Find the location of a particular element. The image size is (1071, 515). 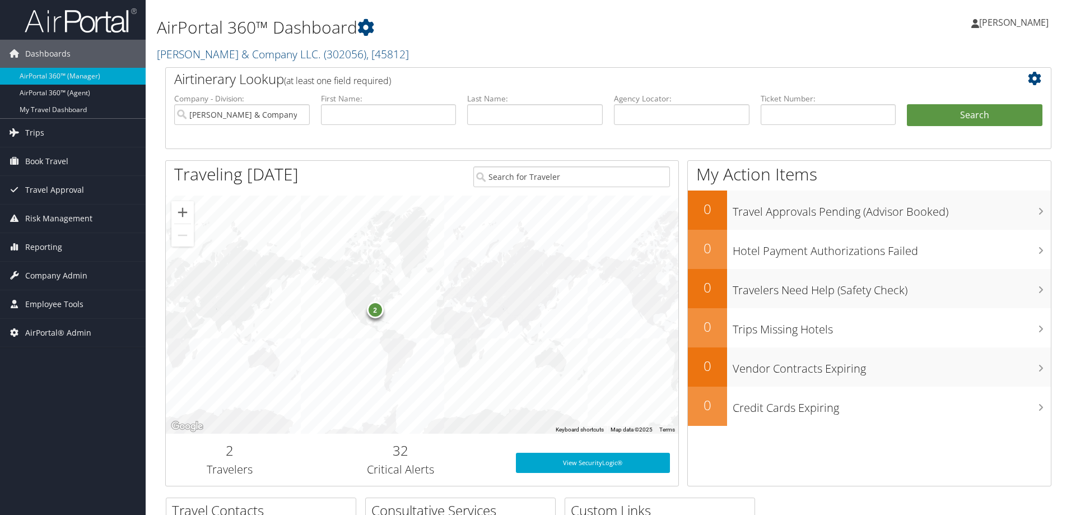

h1: My Action Items is located at coordinates (870, 174).